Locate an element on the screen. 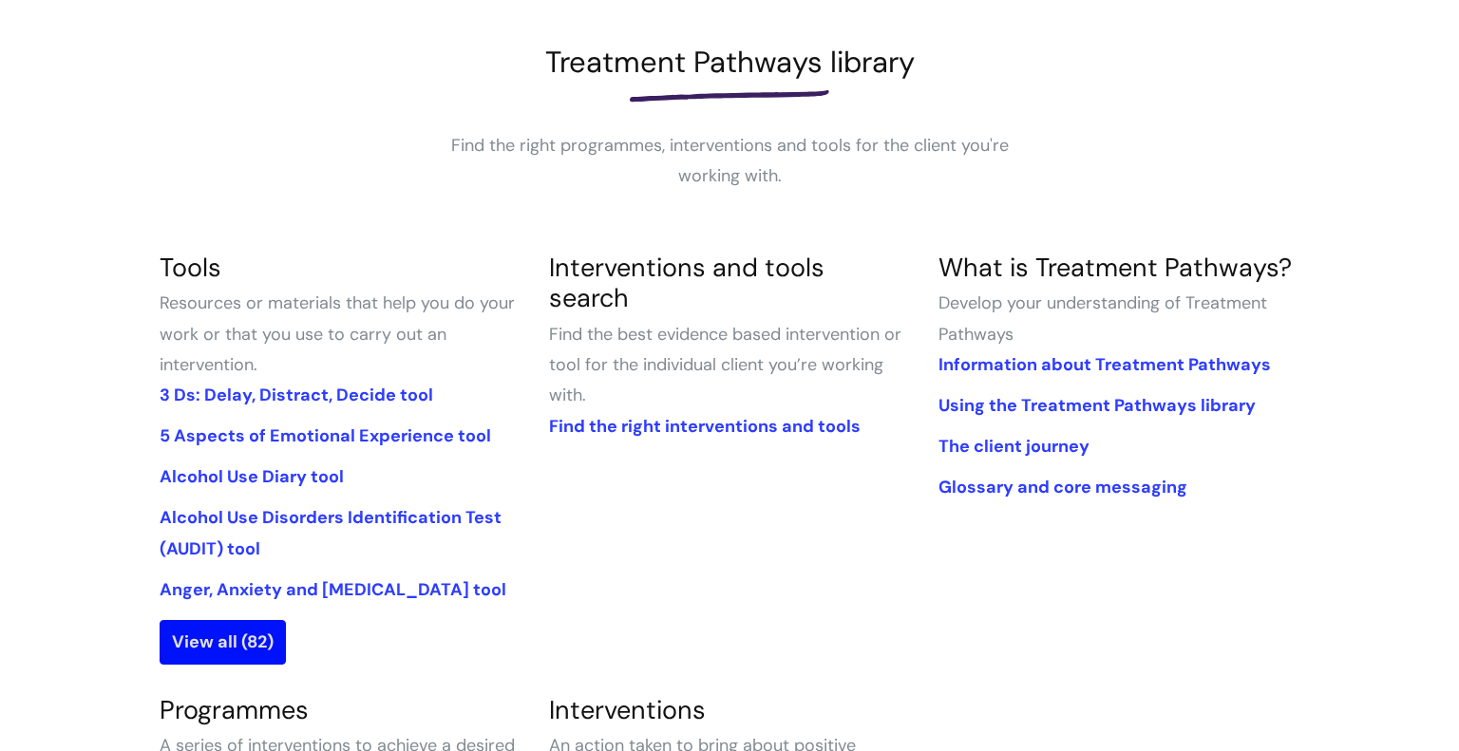  a: Interventions is located at coordinates (627, 710).